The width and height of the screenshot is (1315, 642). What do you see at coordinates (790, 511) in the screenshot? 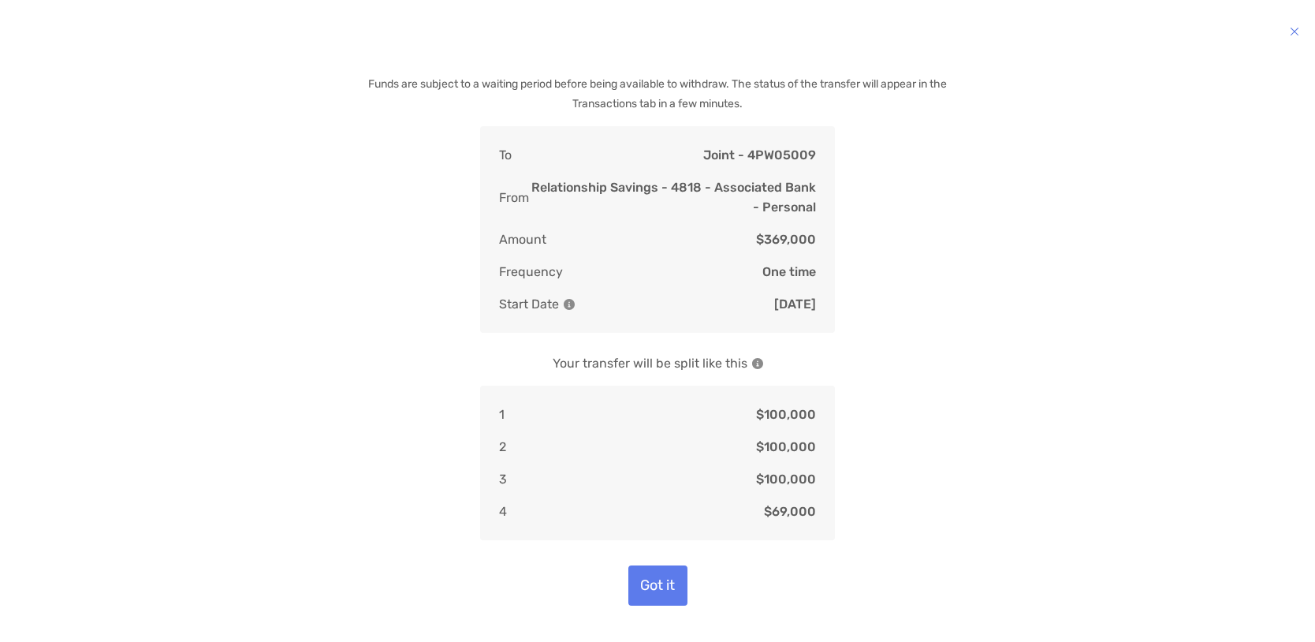
I see `p: $69,000` at bounding box center [790, 511].